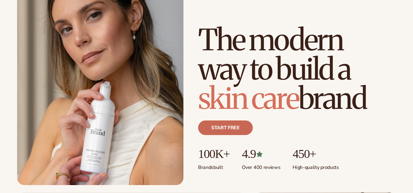 Image resolution: width=413 pixels, height=193 pixels. I want to click on p: 4.9, so click(261, 154).